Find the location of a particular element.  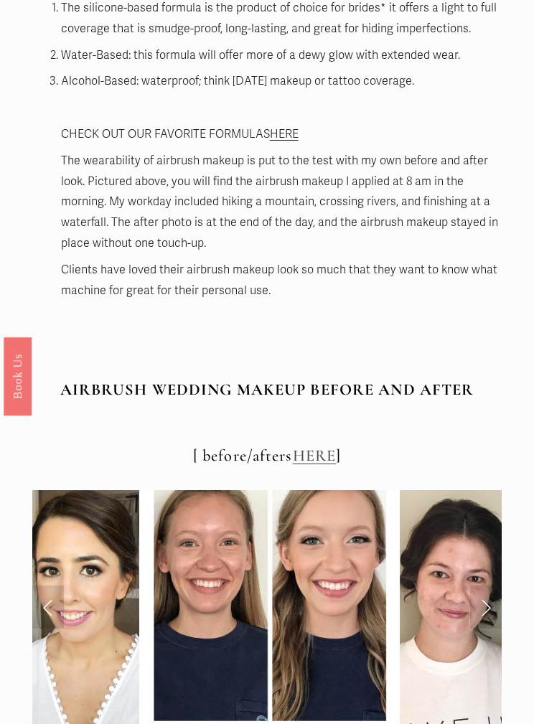

strong: AIRBRUSH WEDDING MAKEUP BEFORE AND AFTER is located at coordinates (267, 389).